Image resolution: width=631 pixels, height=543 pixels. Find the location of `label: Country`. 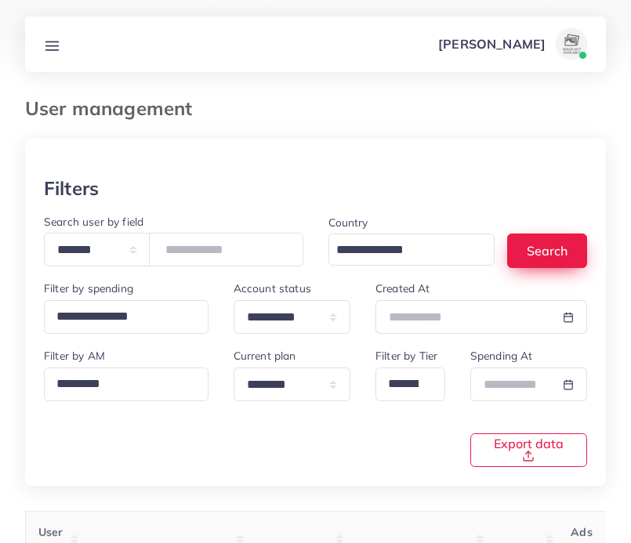

label: Country is located at coordinates (348, 222).